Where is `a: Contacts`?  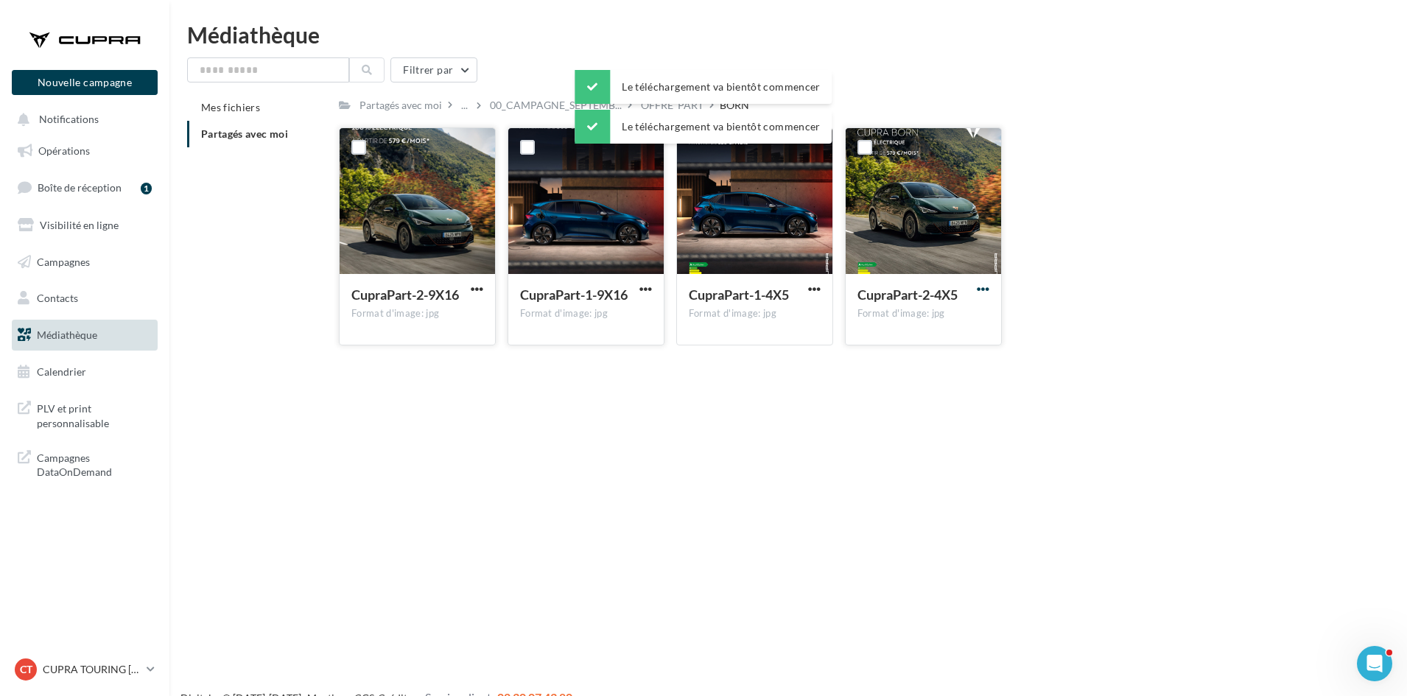 a: Contacts is located at coordinates (85, 298).